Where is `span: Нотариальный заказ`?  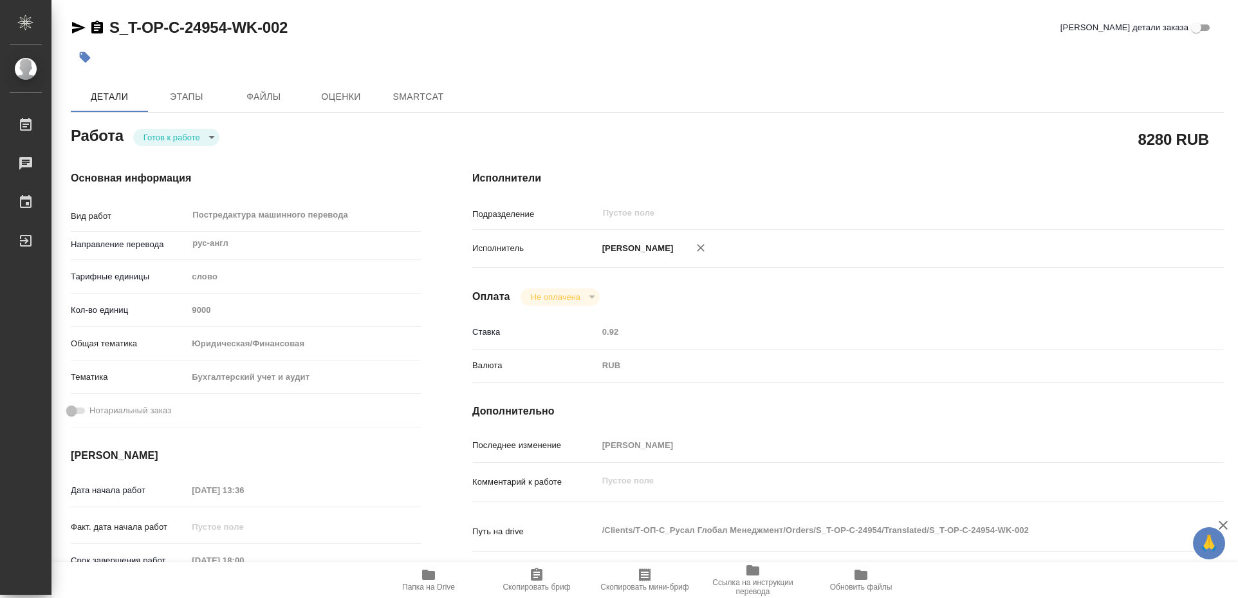
span: Нотариальный заказ is located at coordinates (130, 411).